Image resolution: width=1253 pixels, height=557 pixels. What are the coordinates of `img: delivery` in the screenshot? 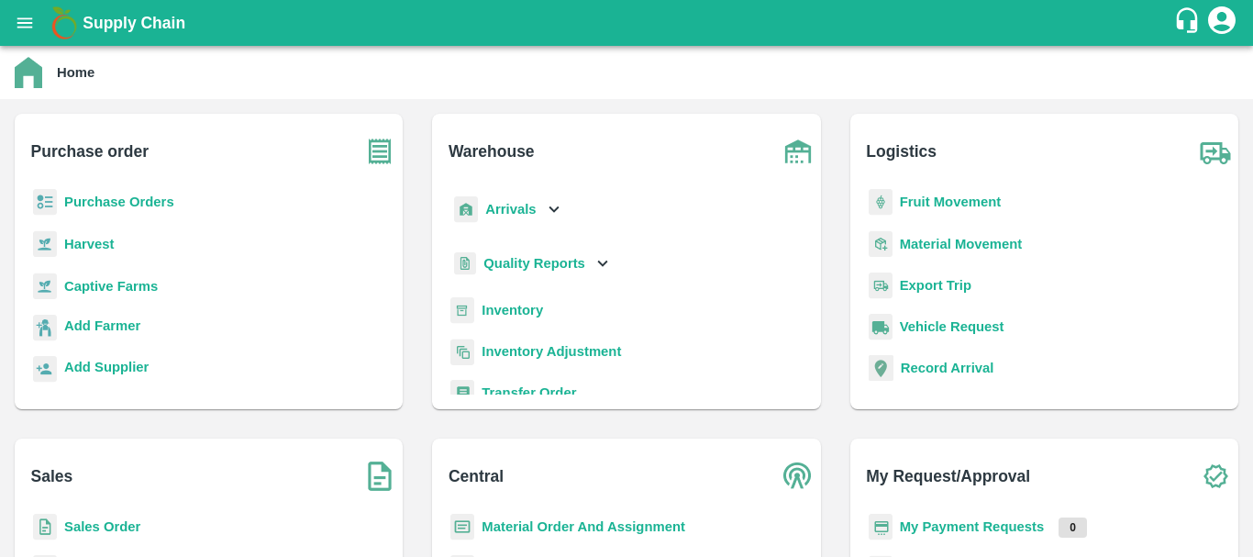 It's located at (881, 285).